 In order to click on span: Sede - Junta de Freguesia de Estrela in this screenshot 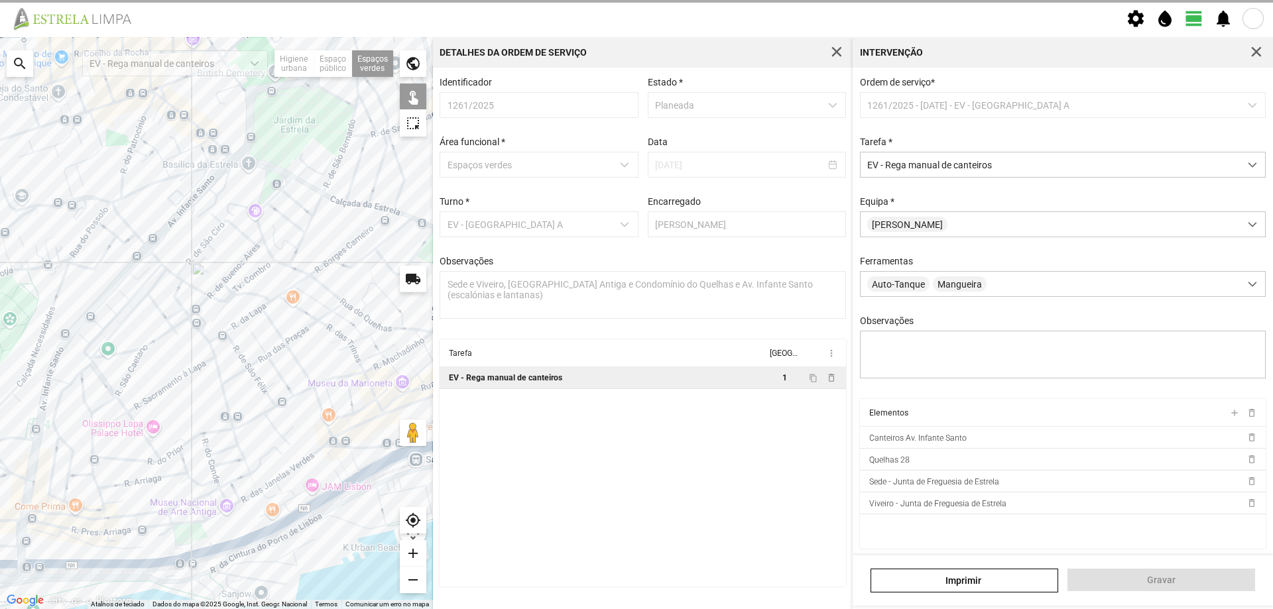, I will do `click(934, 482)`.